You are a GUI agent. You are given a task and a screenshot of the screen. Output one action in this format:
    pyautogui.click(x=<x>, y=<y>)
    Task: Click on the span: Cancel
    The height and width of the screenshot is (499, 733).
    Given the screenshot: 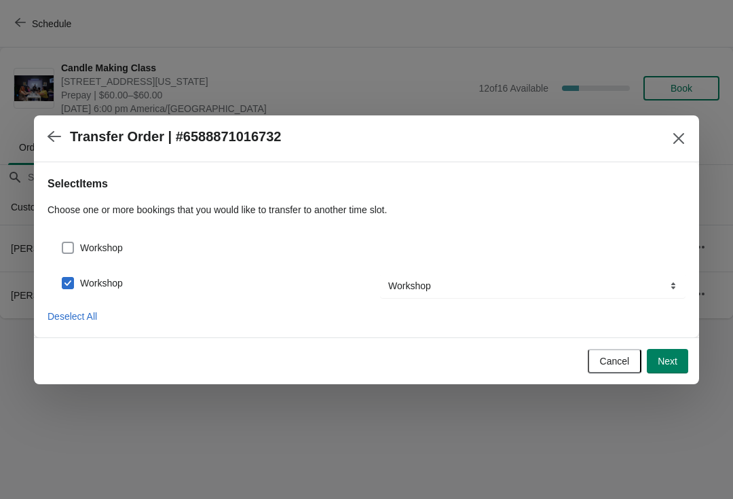 What is the action you would take?
    pyautogui.click(x=615, y=361)
    